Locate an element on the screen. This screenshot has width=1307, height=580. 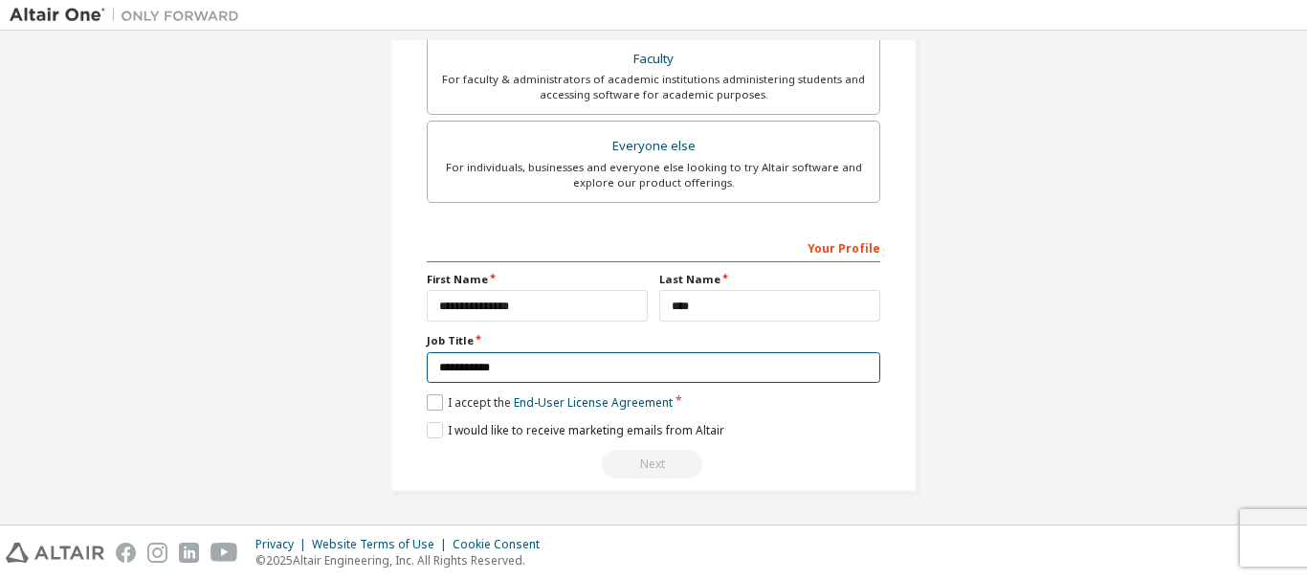
div: Read and acccept EULA to continue is located at coordinates (653, 464).